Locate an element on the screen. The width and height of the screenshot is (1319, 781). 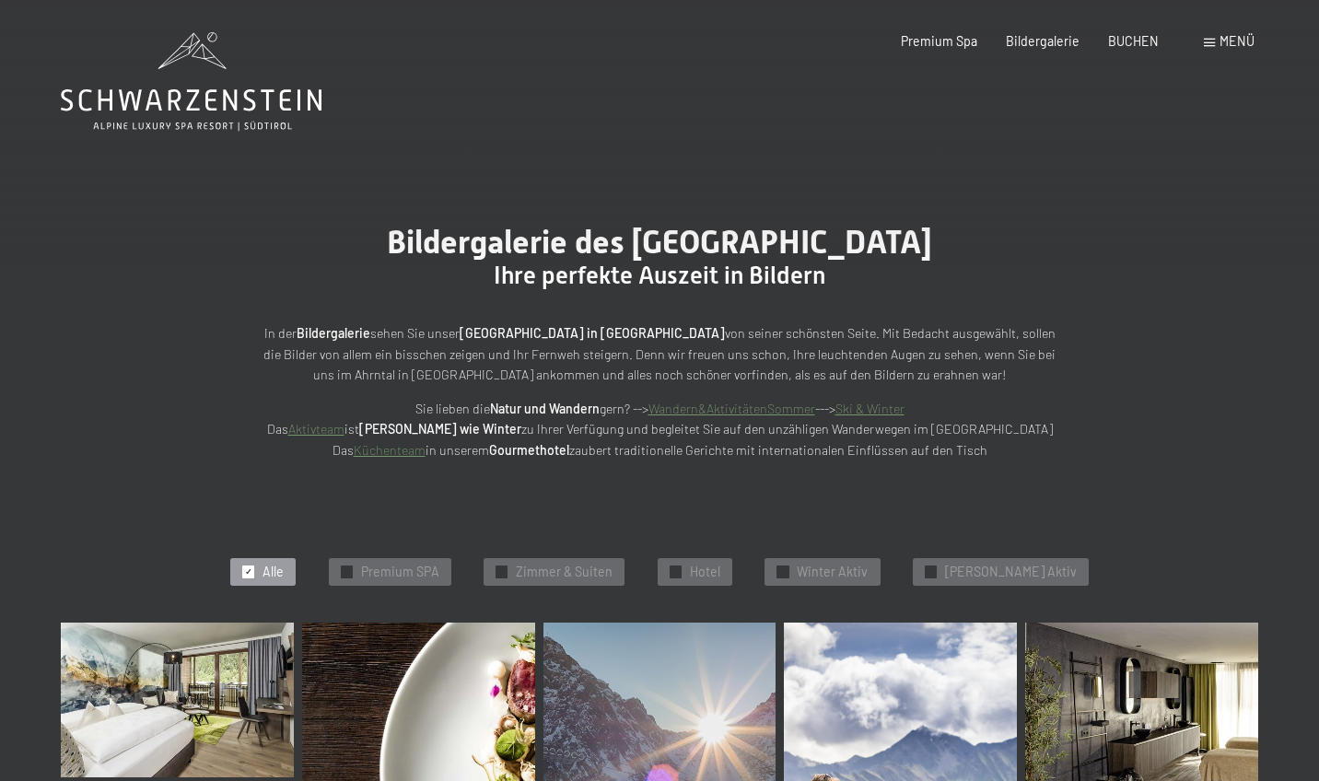
img: Bildergalerie is located at coordinates (177, 700).